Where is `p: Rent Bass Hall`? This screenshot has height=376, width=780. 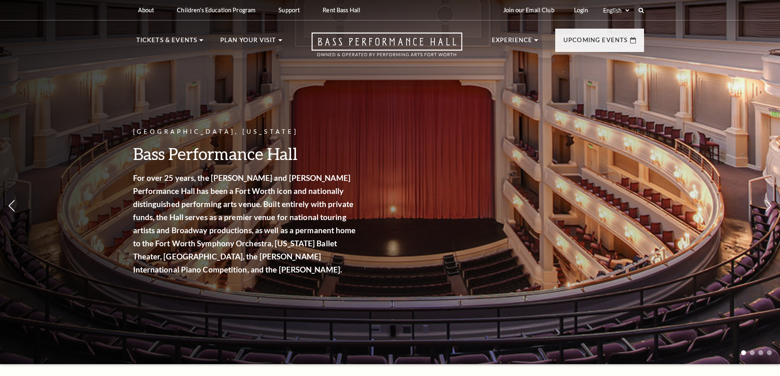
p: Rent Bass Hall is located at coordinates (341, 10).